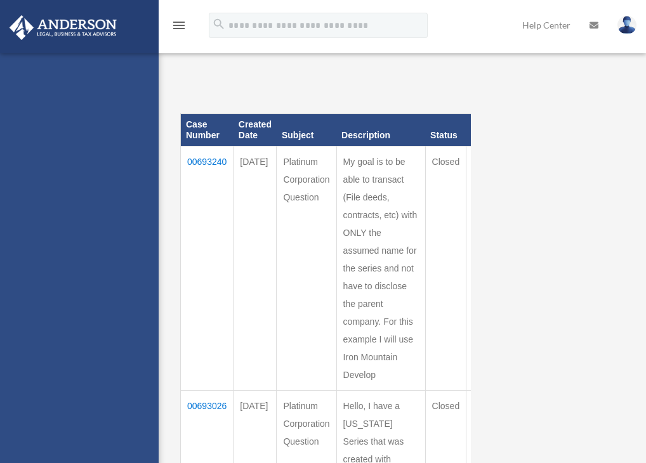 This screenshot has width=646, height=463. I want to click on i: search, so click(219, 24).